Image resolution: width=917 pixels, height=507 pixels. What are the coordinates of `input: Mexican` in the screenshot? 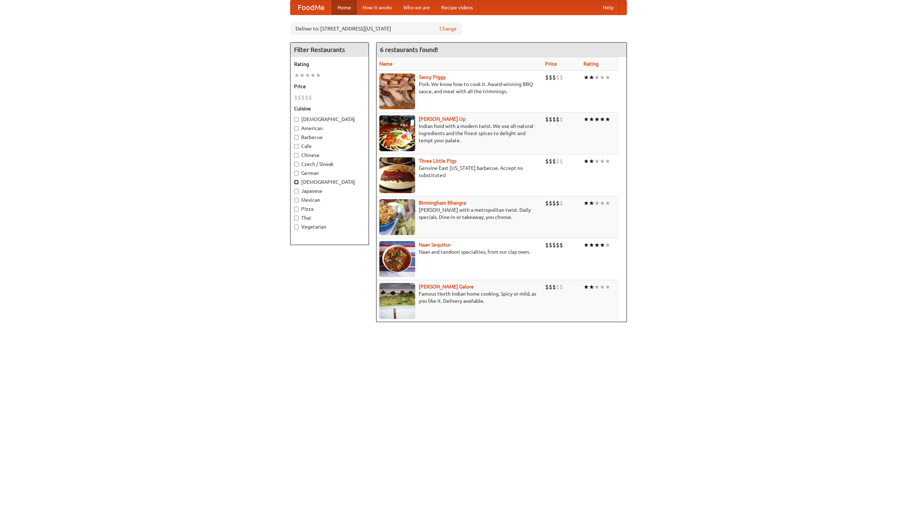 It's located at (296, 200).